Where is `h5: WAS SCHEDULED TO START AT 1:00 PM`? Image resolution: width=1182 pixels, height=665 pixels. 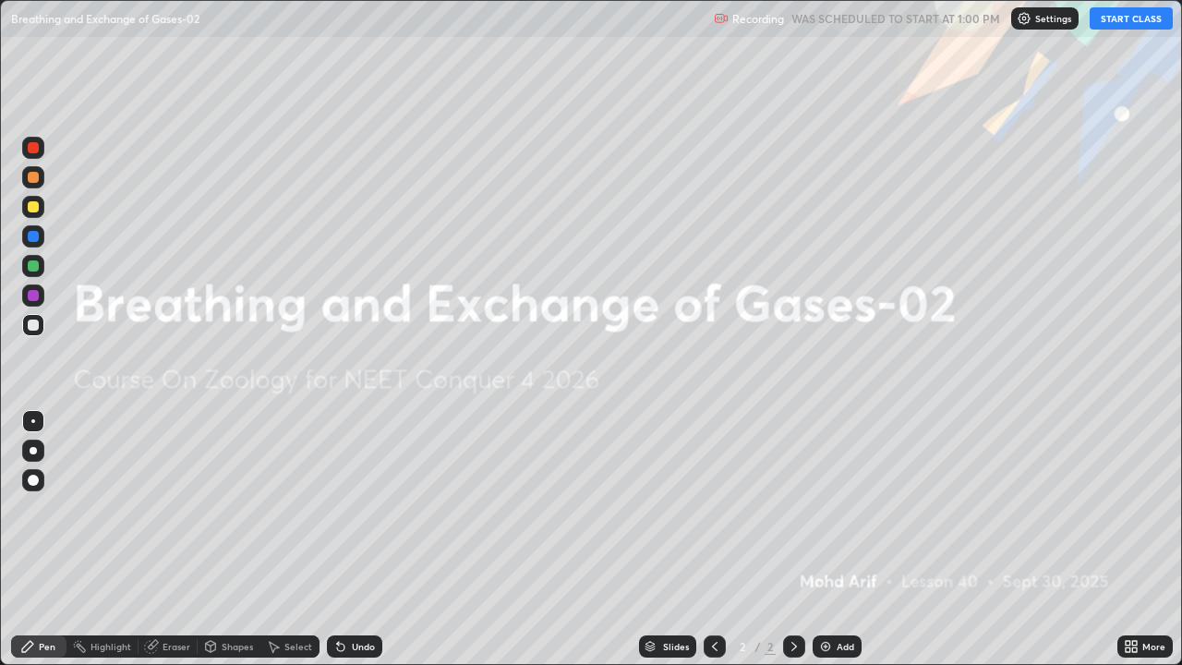
h5: WAS SCHEDULED TO START AT 1:00 PM is located at coordinates (896, 18).